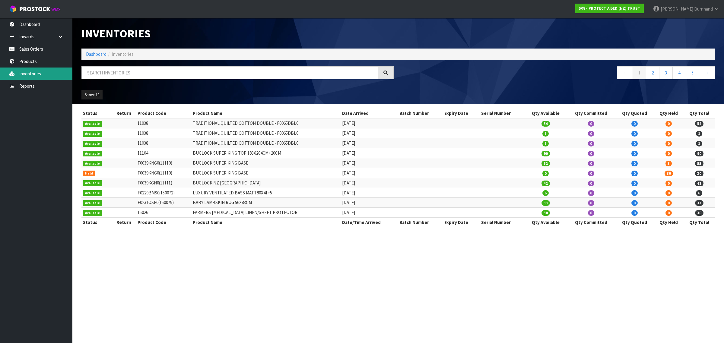 This screenshot has width=724, height=343. Describe the element at coordinates (124, 223) in the screenshot. I see `th: Return` at that location.